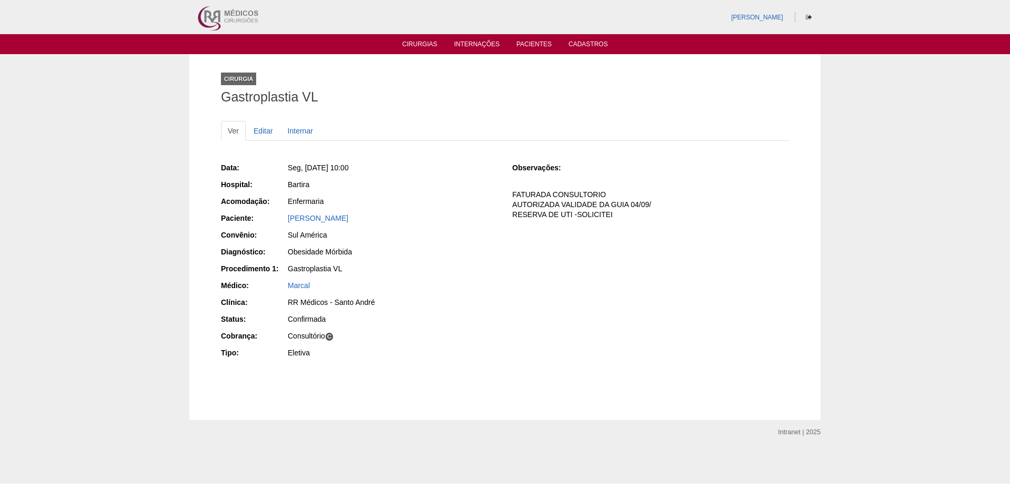 This screenshot has width=1010, height=501. I want to click on div: Procedimento 1:, so click(254, 269).